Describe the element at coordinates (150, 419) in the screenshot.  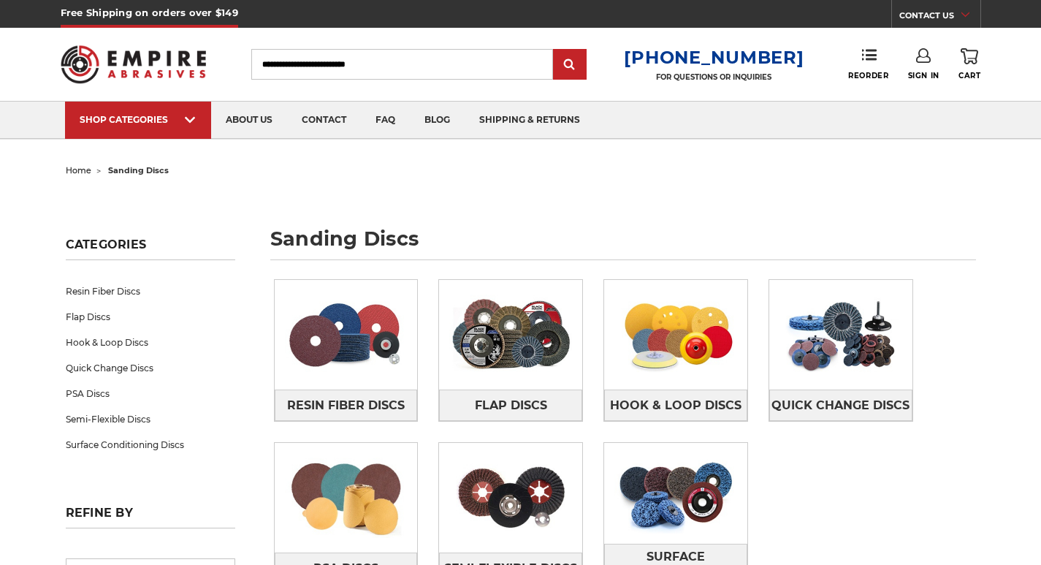
I see `a: Semi-Flexible Discs` at that location.